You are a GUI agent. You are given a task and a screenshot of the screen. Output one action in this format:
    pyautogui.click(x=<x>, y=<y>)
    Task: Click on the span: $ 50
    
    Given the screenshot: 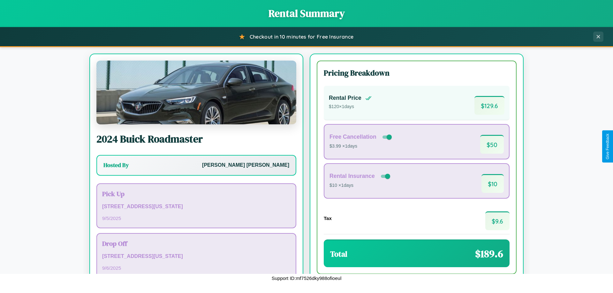 What is the action you would take?
    pyautogui.click(x=492, y=144)
    